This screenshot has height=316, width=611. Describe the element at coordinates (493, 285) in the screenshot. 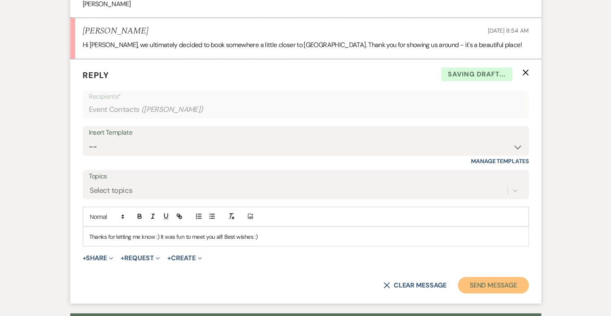

I see `button: Send Message` at that location.